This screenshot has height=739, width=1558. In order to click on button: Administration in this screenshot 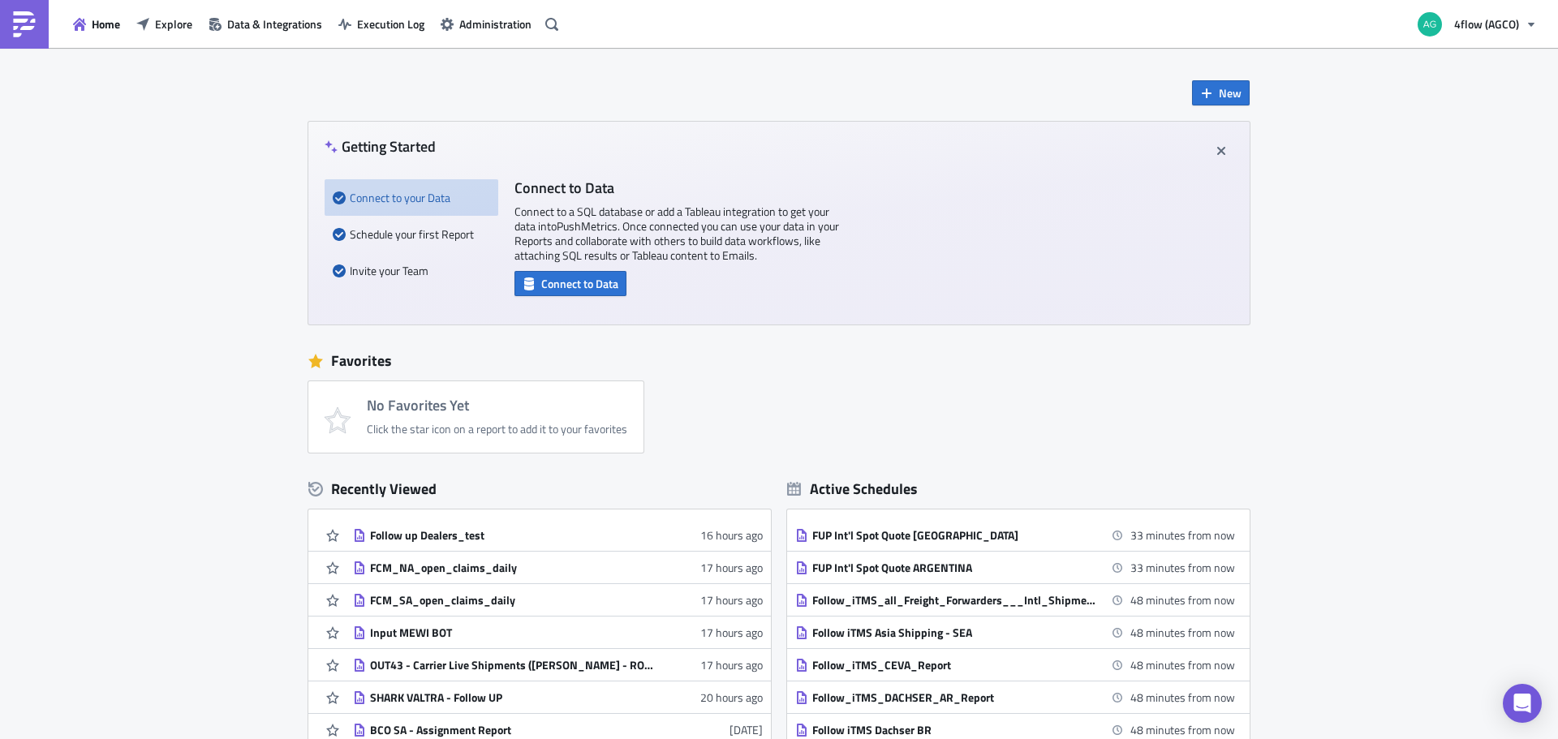, I will do `click(486, 24)`.